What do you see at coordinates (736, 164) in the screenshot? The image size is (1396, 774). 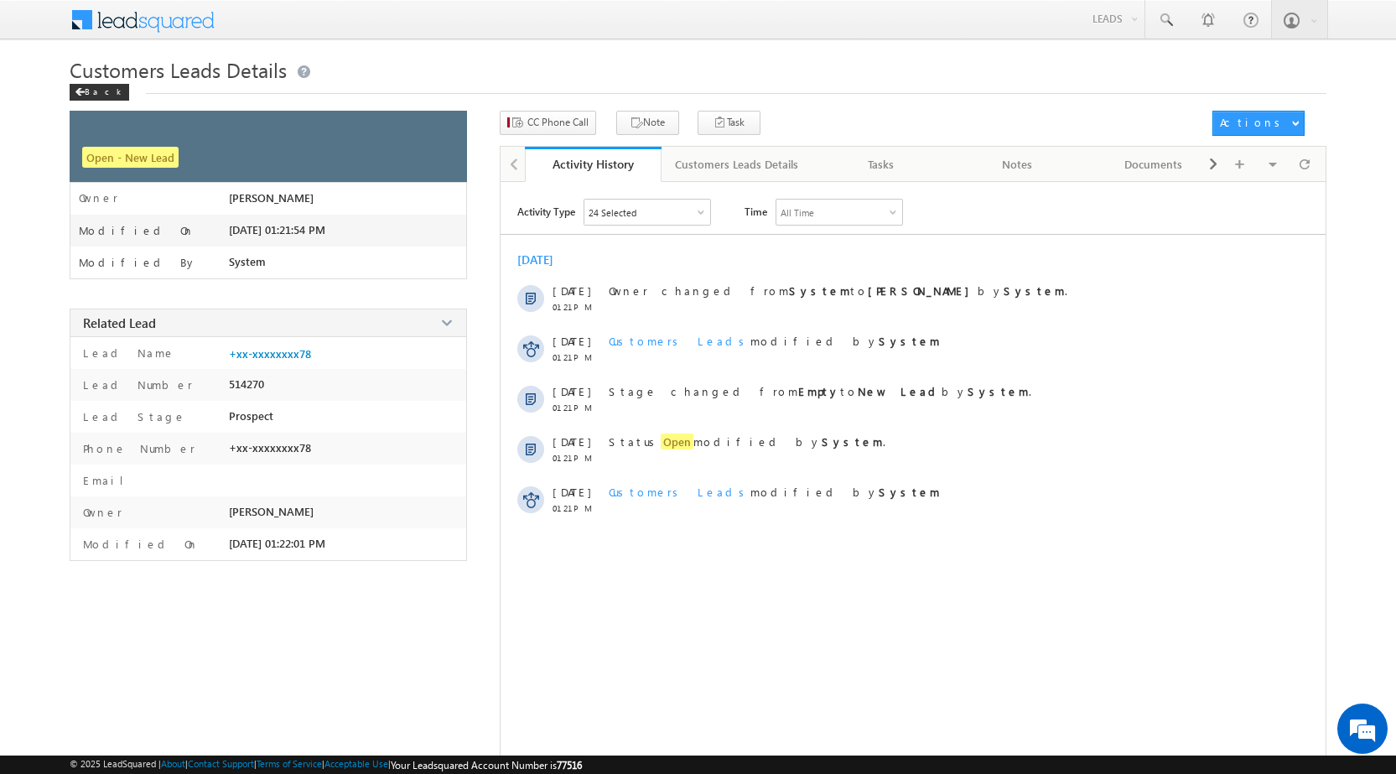 I see `div: Customers Leads Details` at bounding box center [736, 164].